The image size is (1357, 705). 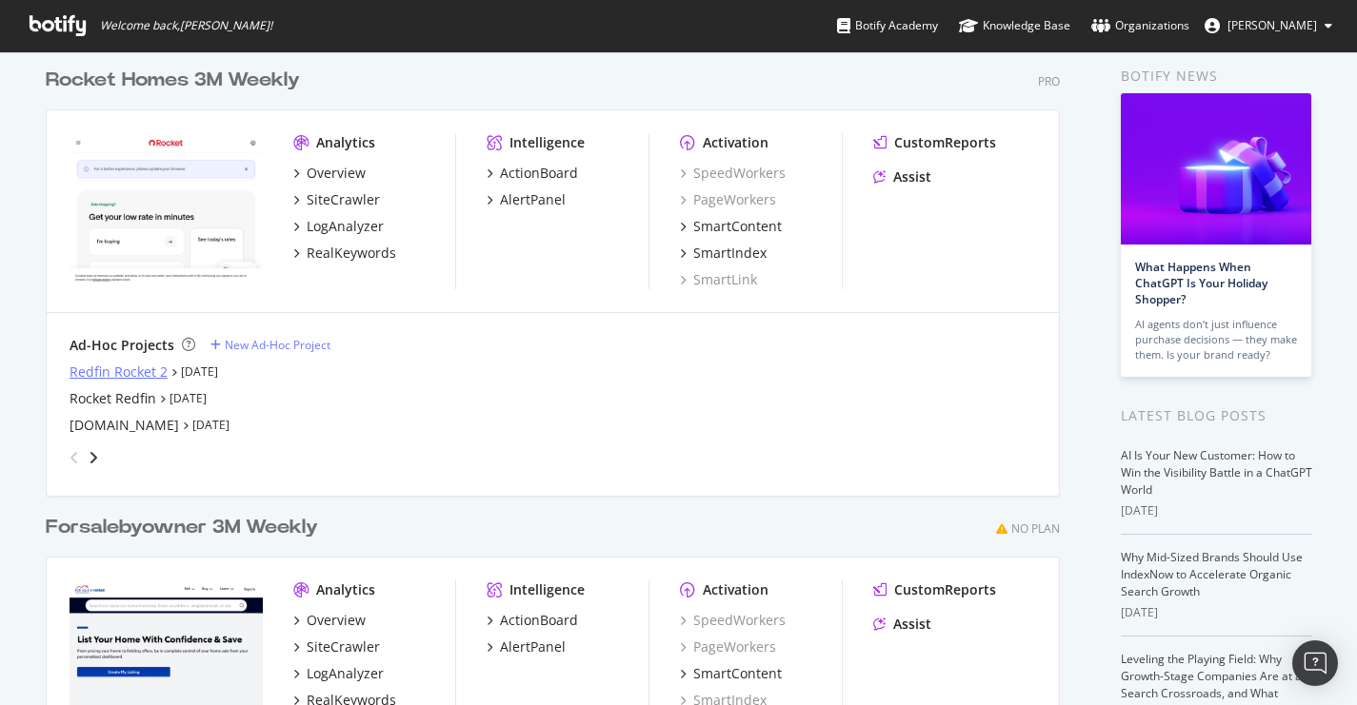 What do you see at coordinates (112, 399) in the screenshot?
I see `div: Rocket Redfin` at bounding box center [112, 399].